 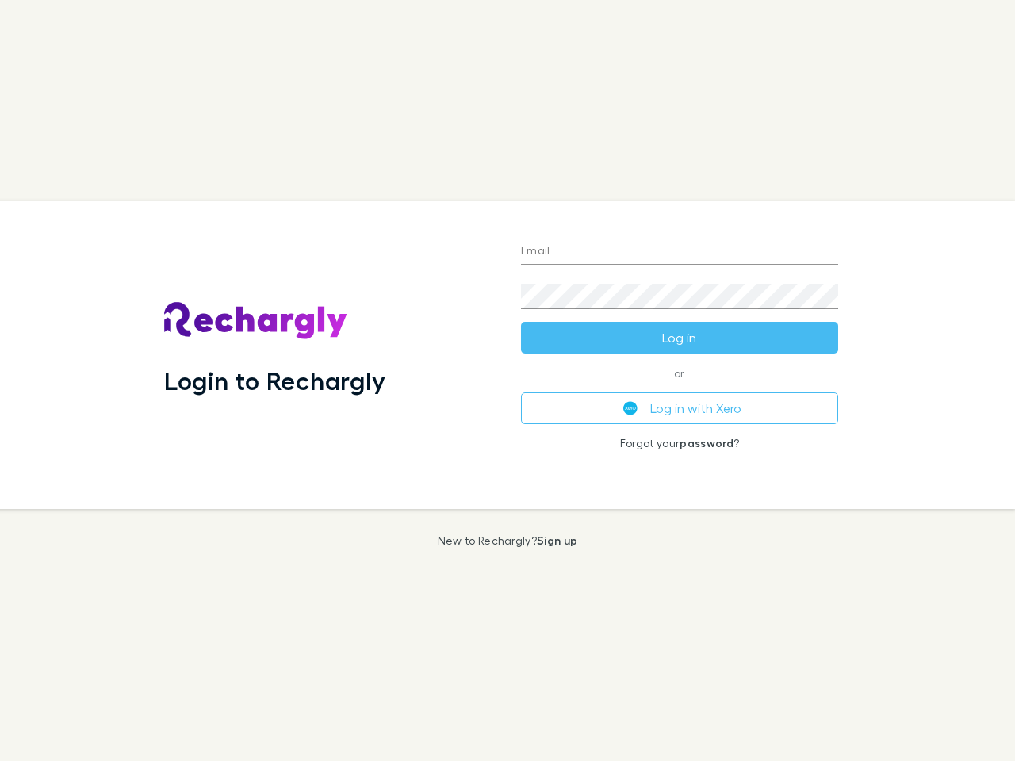 What do you see at coordinates (679, 408) in the screenshot?
I see `button: Log in with Xero` at bounding box center [679, 408].